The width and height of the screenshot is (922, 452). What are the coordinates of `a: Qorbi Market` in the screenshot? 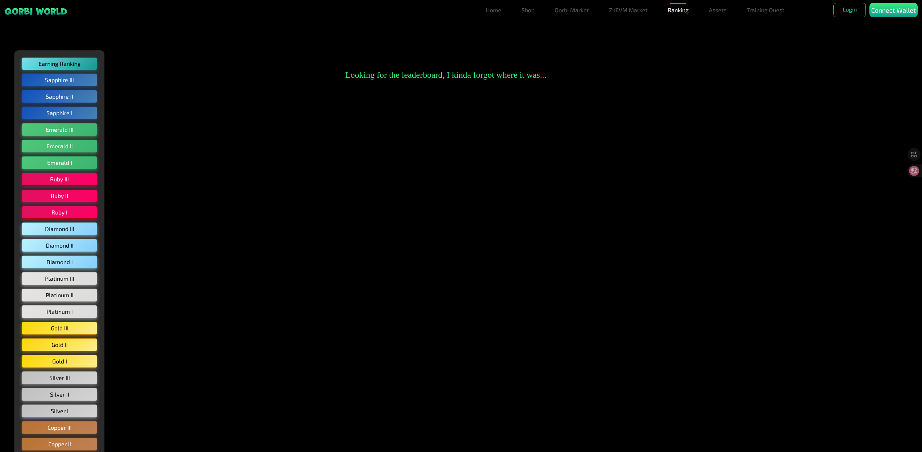 It's located at (571, 10).